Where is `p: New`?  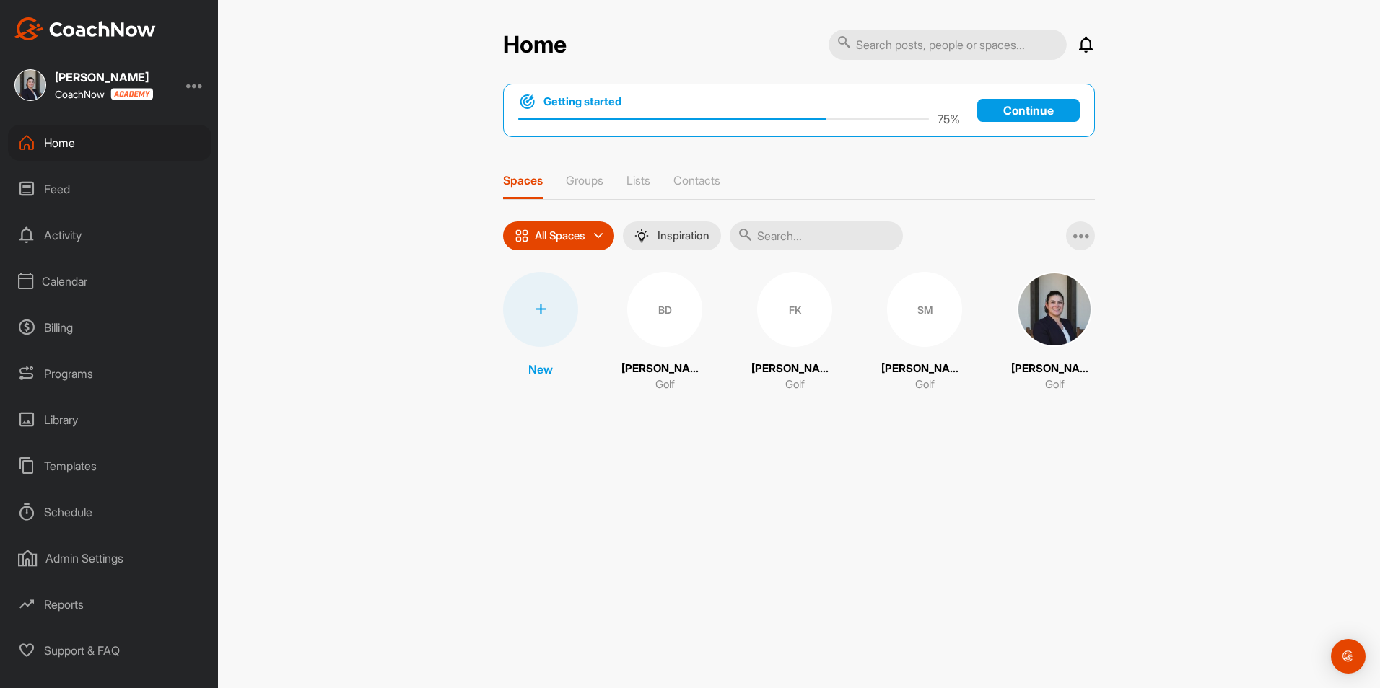 p: New is located at coordinates (540, 369).